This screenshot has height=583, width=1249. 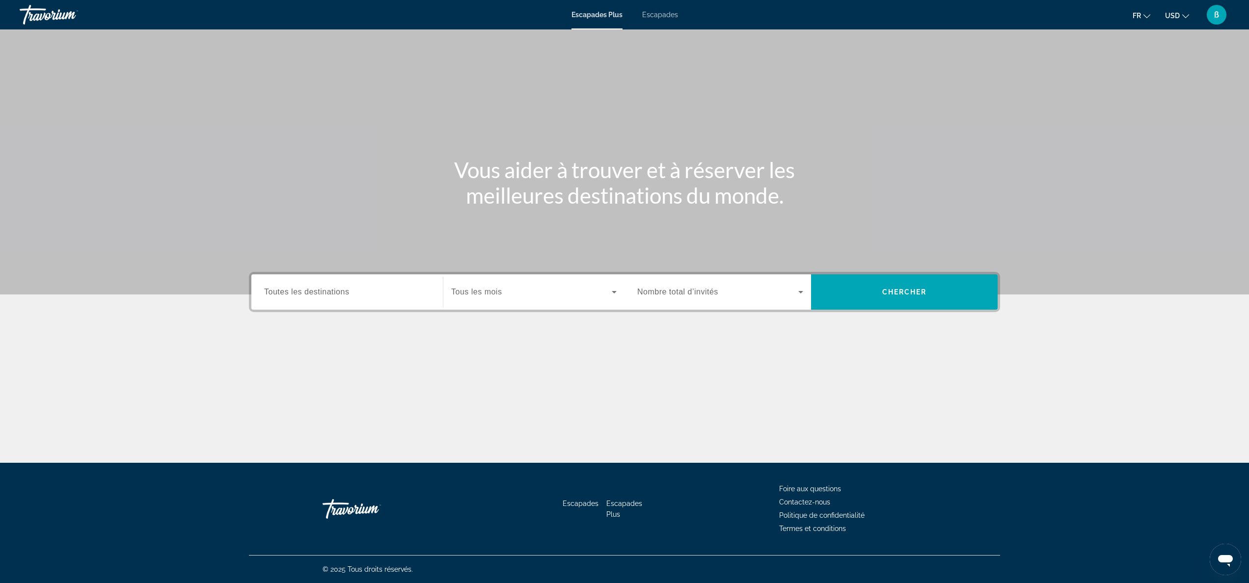 I want to click on span: © 2025 Tous droits réservés., so click(x=368, y=569).